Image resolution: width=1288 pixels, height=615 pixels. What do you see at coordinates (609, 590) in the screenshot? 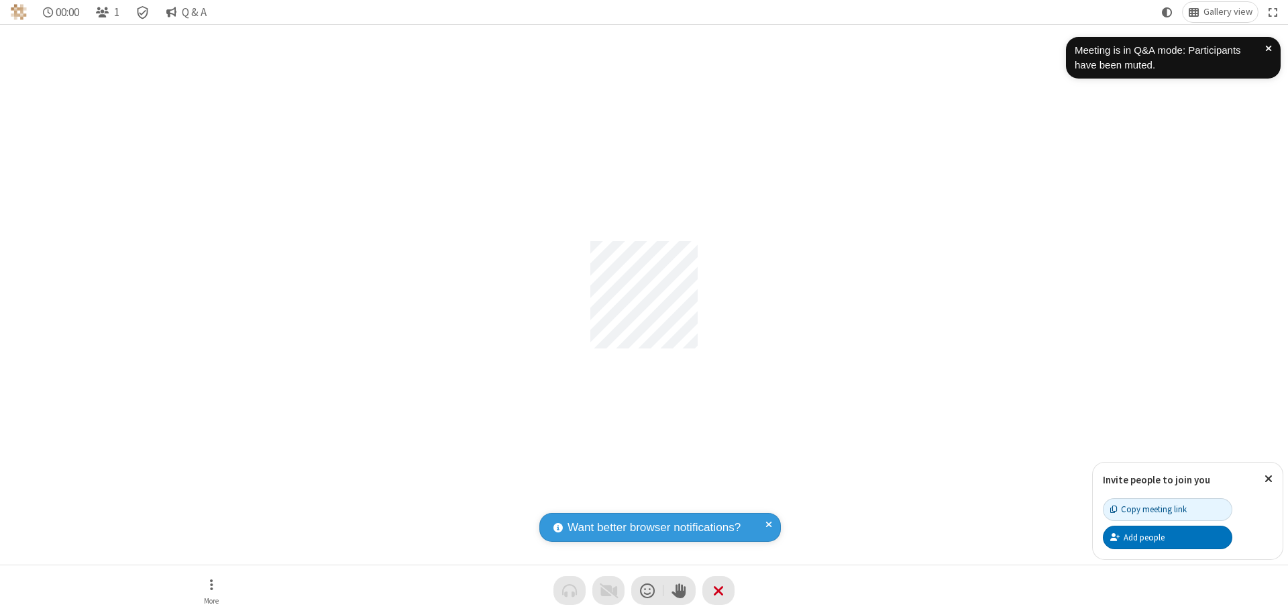
I see `button: Video` at bounding box center [609, 590].